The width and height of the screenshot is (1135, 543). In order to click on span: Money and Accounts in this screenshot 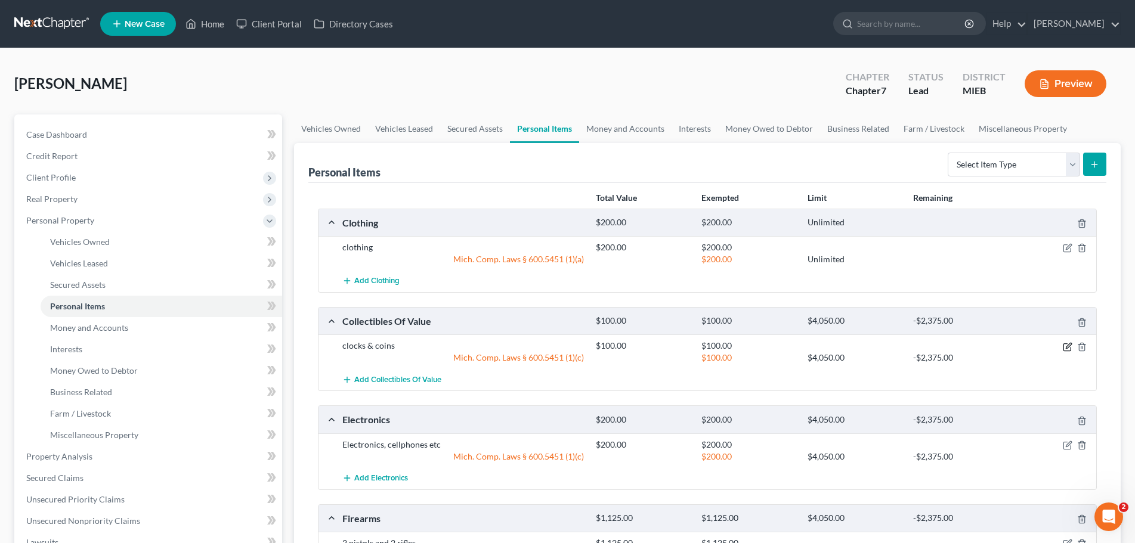, I will do `click(89, 327)`.